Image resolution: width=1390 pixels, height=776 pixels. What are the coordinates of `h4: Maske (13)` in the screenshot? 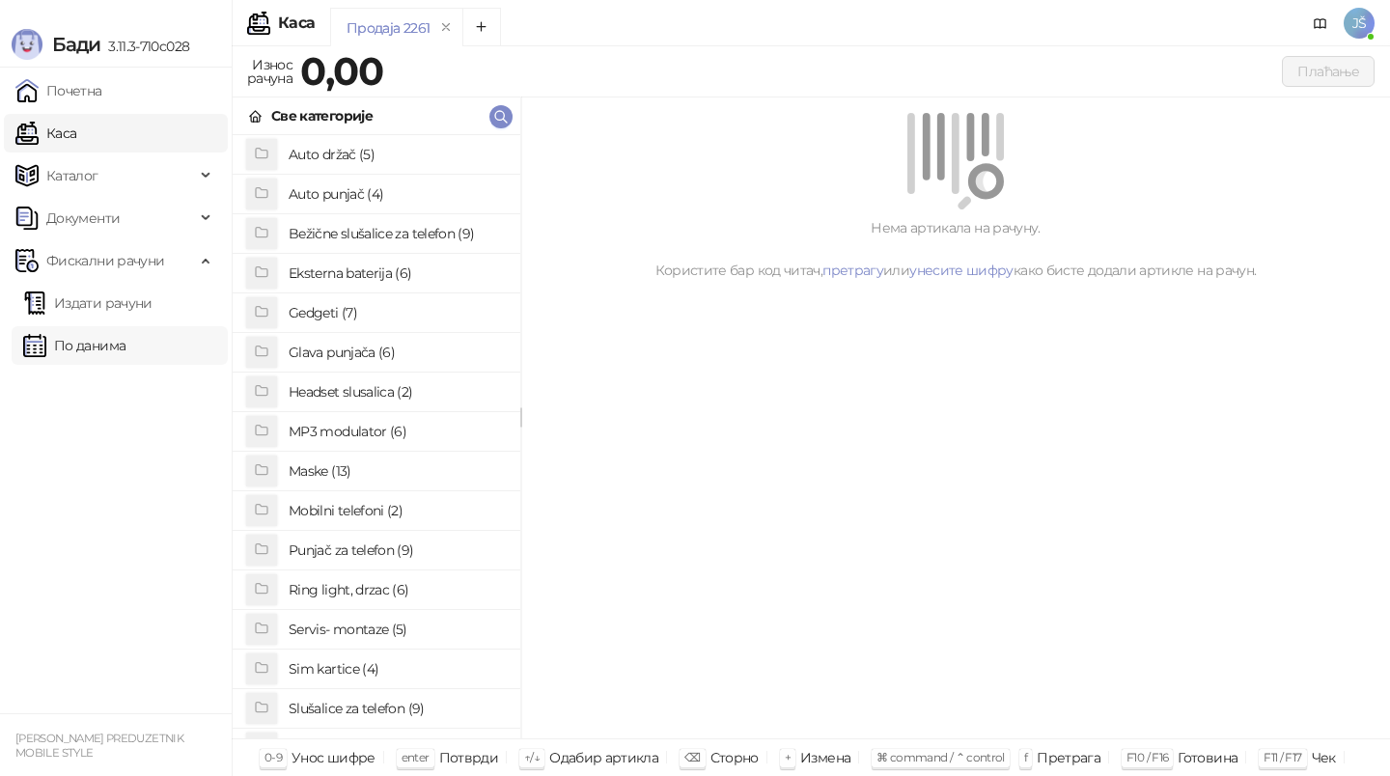 It's located at (397, 471).